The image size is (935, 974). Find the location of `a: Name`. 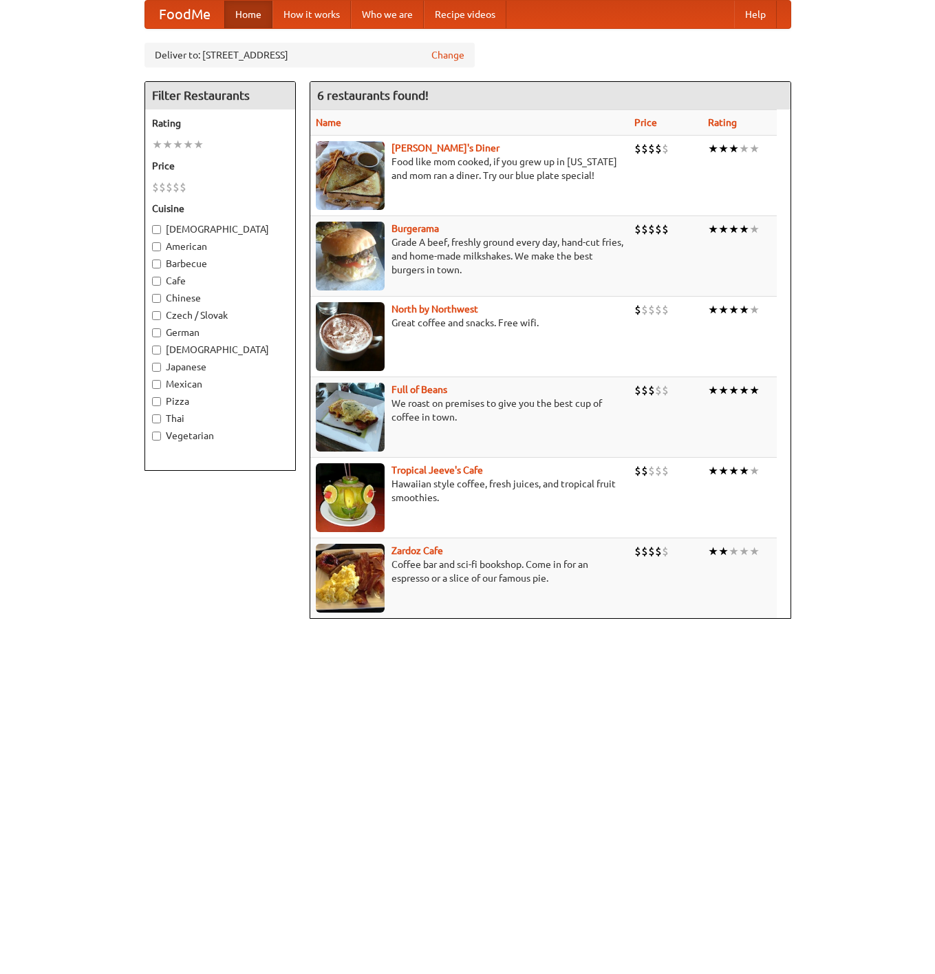

a: Name is located at coordinates (328, 122).